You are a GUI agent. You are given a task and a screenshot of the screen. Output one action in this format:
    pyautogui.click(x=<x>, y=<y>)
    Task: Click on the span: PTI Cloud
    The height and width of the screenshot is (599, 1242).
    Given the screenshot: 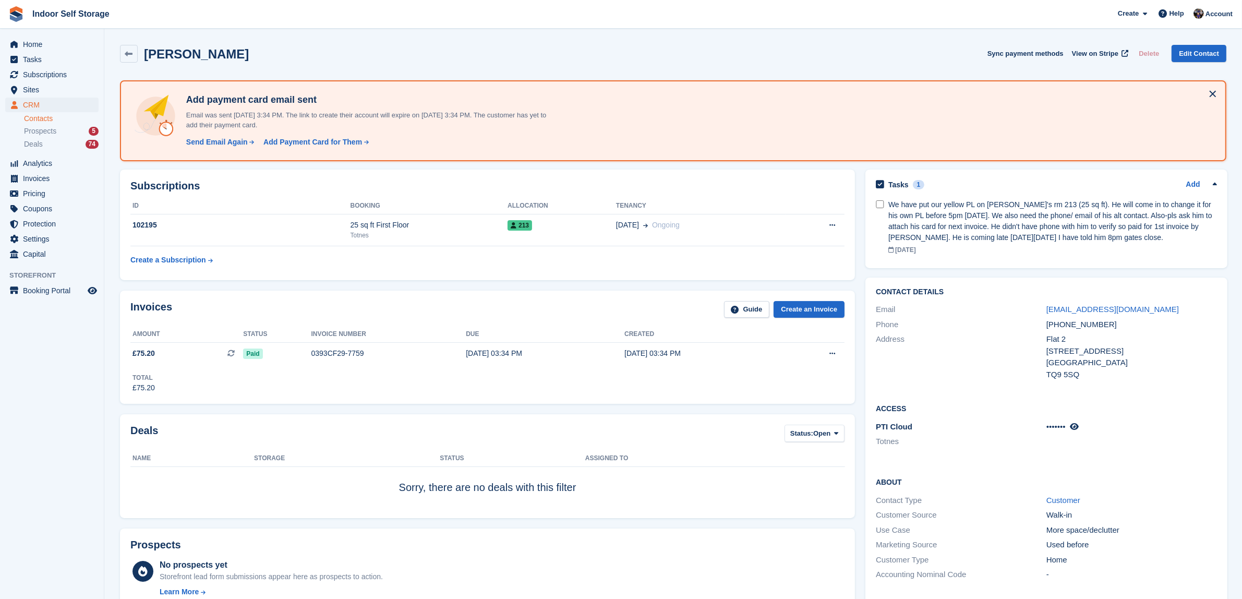 What is the action you would take?
    pyautogui.click(x=894, y=426)
    